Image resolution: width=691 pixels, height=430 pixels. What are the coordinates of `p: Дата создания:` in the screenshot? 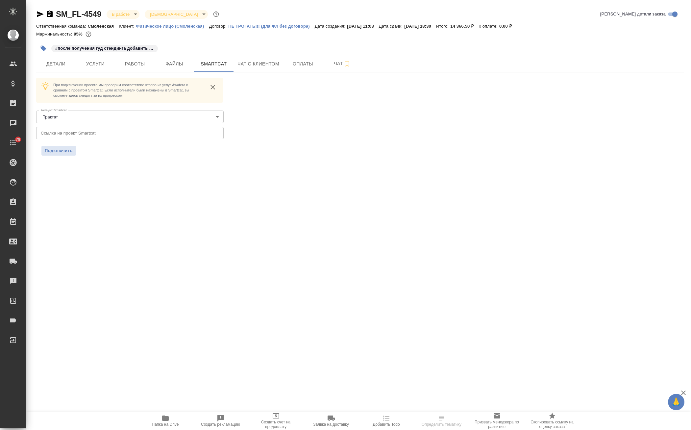 It's located at (331, 26).